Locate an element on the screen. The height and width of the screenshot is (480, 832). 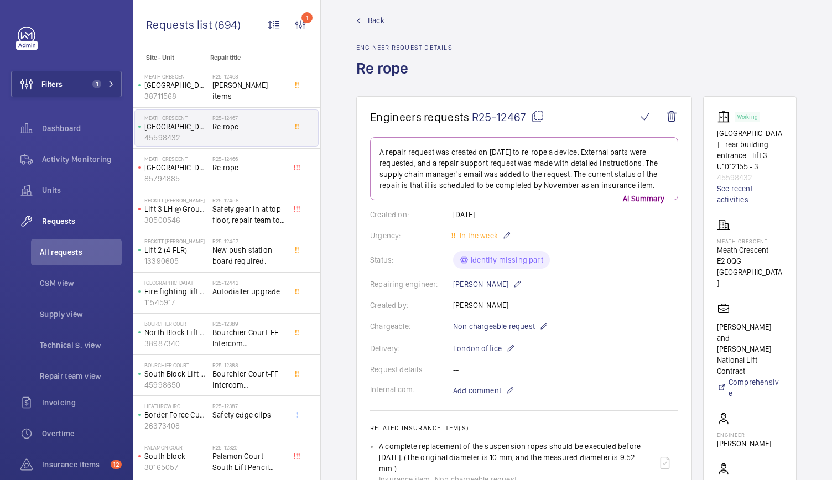
p: London office is located at coordinates (484, 348).